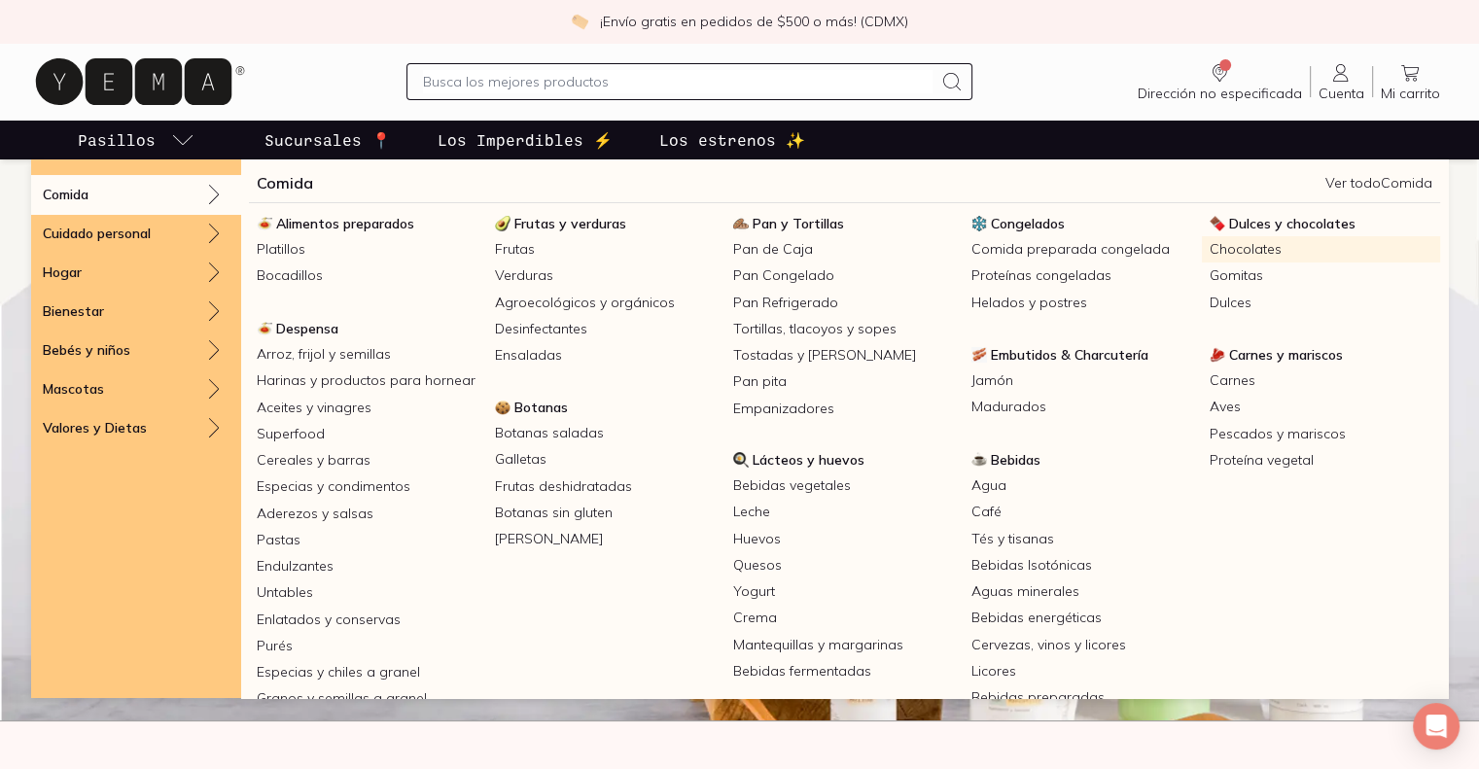 The image size is (1479, 769). Describe the element at coordinates (1083, 407) in the screenshot. I see `a: Madurados` at that location.